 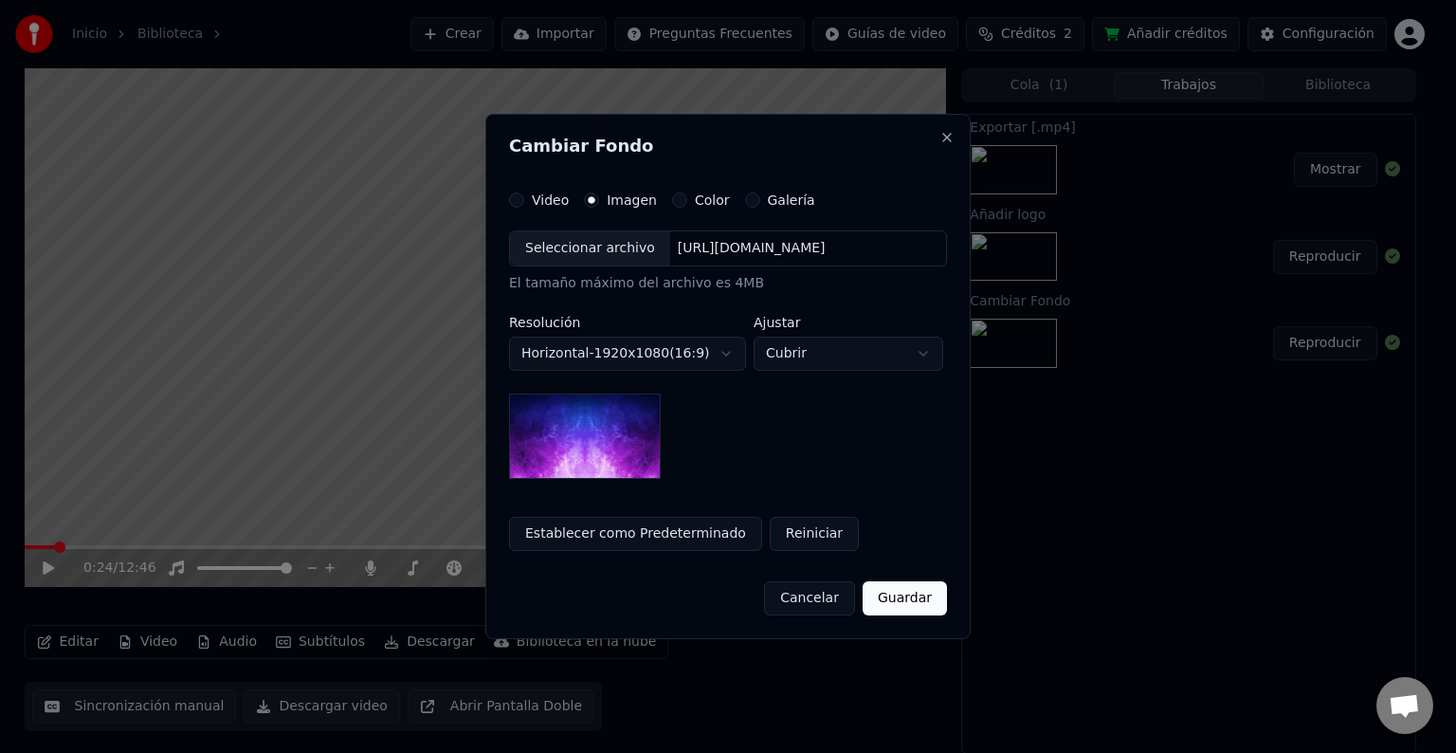 I want to click on label: Video, so click(x=550, y=200).